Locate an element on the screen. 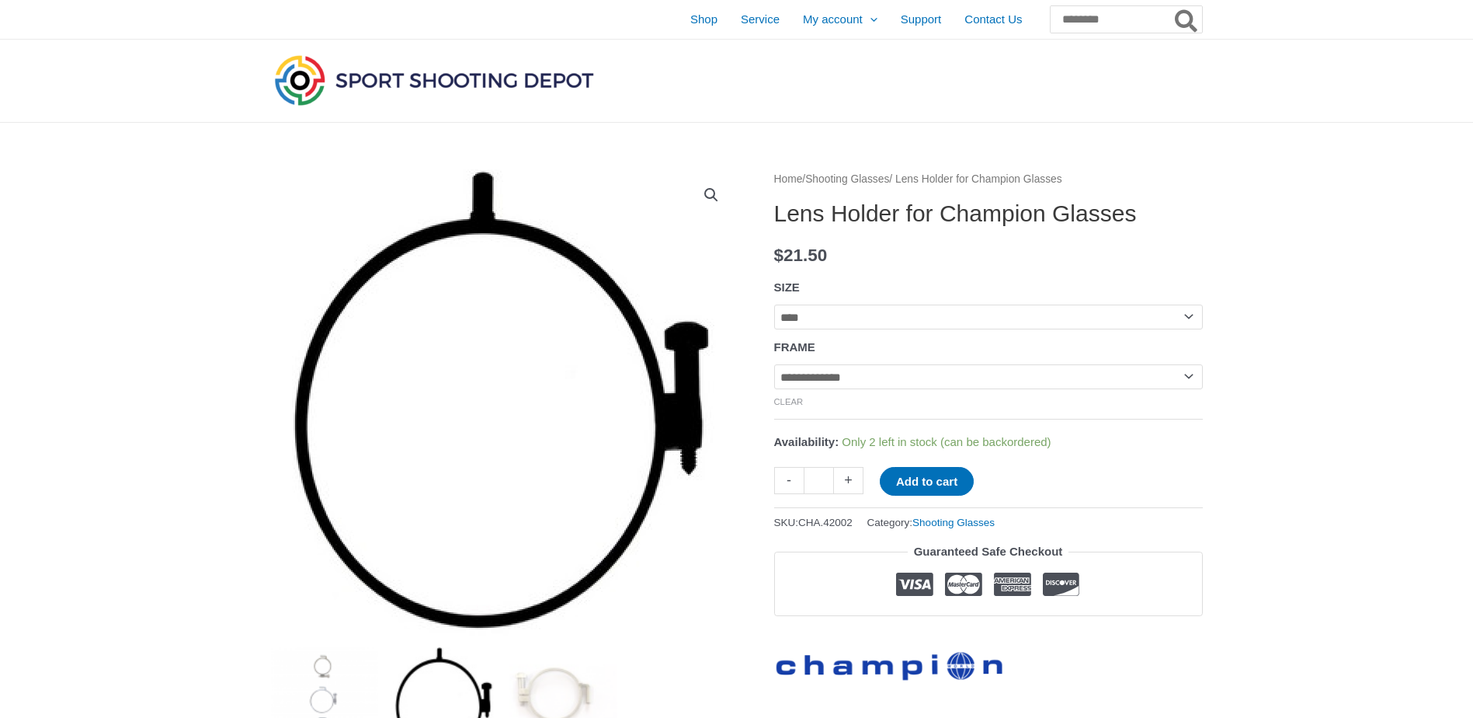  label: FRAME is located at coordinates (795, 346).